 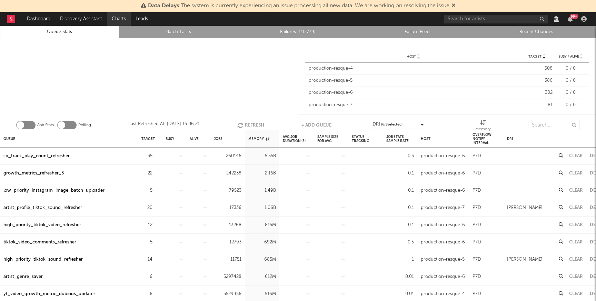 I want to click on div: 685M, so click(x=262, y=260).